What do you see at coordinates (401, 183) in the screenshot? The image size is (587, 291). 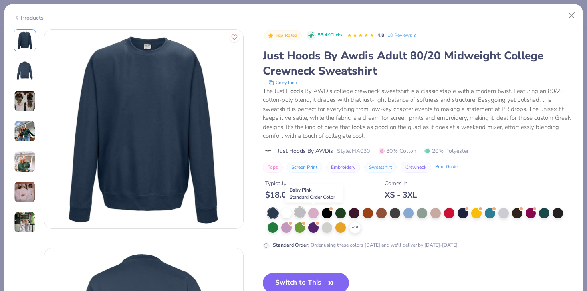 I see `div: Comes In` at bounding box center [401, 183].